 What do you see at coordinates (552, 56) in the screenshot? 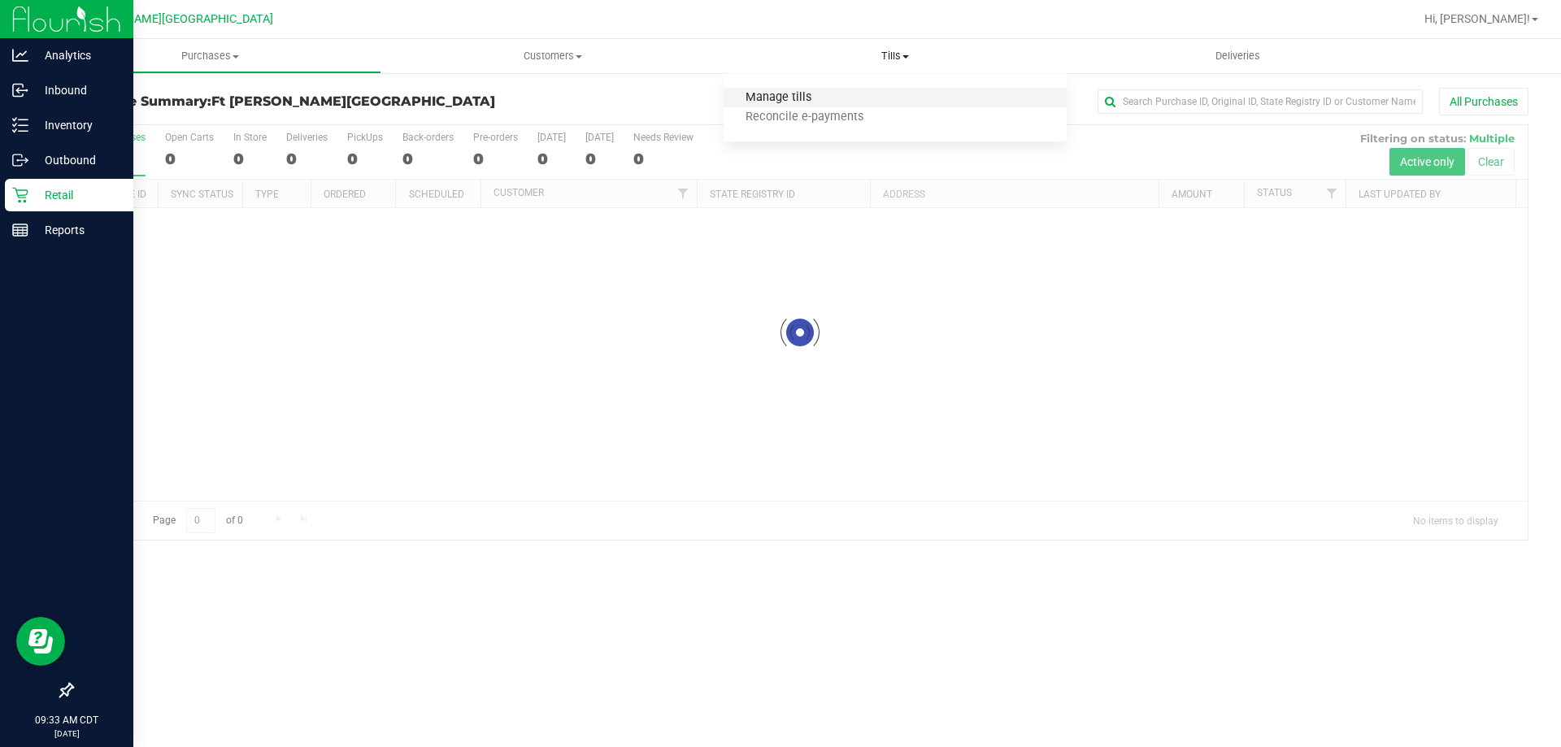
I see `span: Customers` at bounding box center [552, 56].